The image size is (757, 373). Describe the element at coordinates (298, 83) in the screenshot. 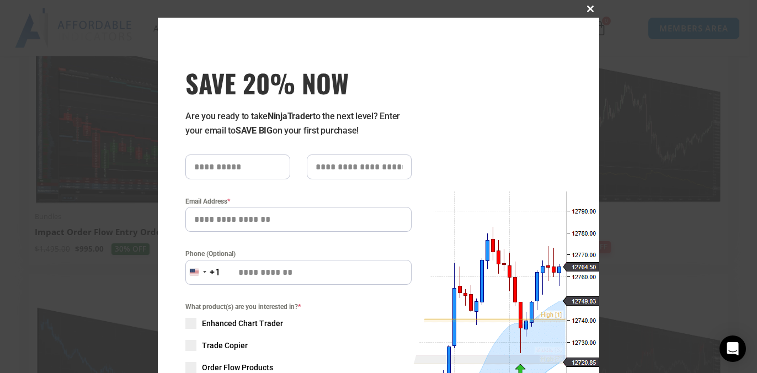

I see `h3: SAVE 20% NOW` at that location.